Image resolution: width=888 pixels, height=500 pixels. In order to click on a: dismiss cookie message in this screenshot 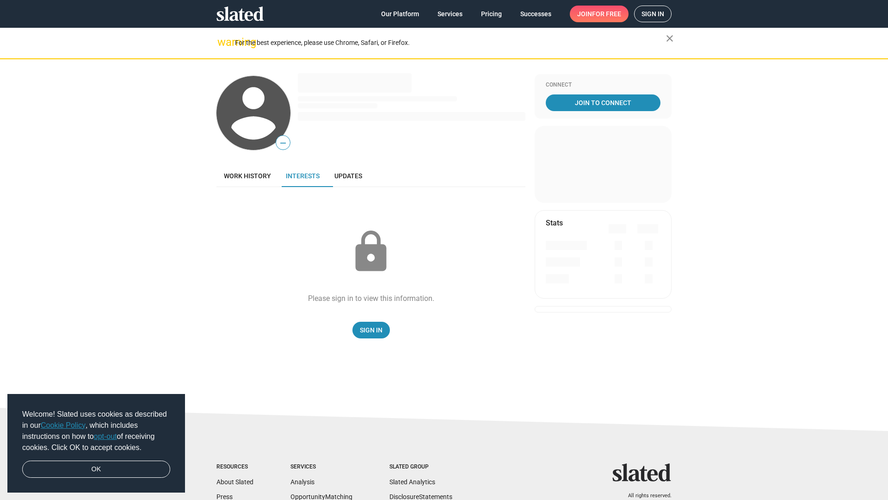, I will do `click(96, 469)`.